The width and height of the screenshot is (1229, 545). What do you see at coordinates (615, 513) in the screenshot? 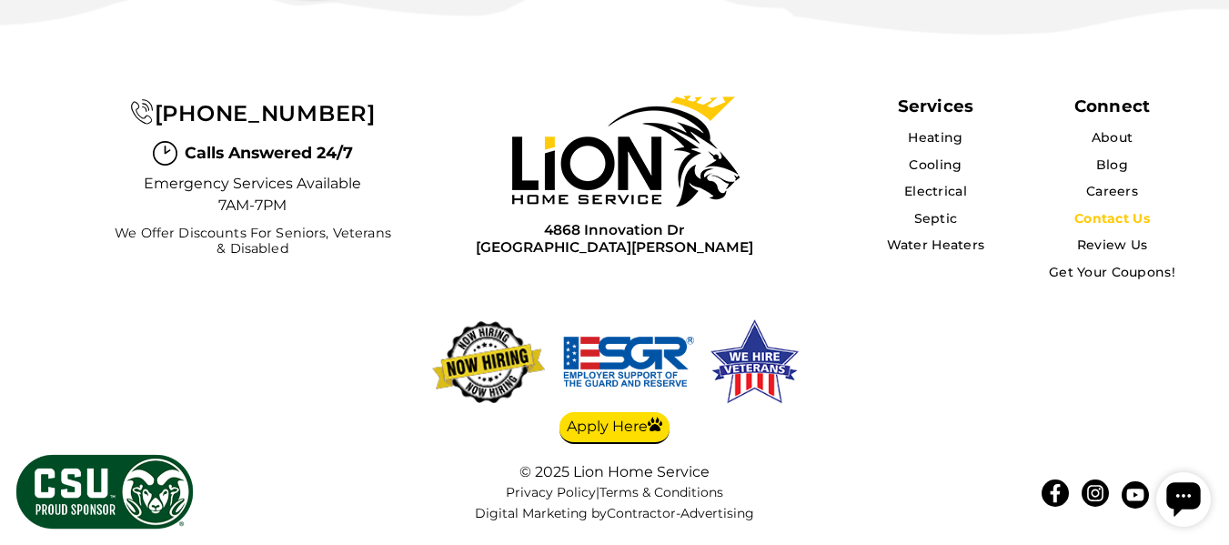
I see `div: Digital Marketing by` at bounding box center [615, 513].